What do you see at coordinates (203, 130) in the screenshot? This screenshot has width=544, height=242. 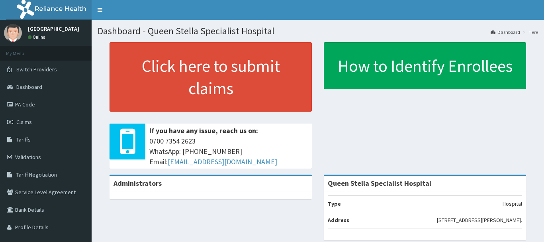 I see `b: If you have any issue, reach us on:` at bounding box center [203, 130].